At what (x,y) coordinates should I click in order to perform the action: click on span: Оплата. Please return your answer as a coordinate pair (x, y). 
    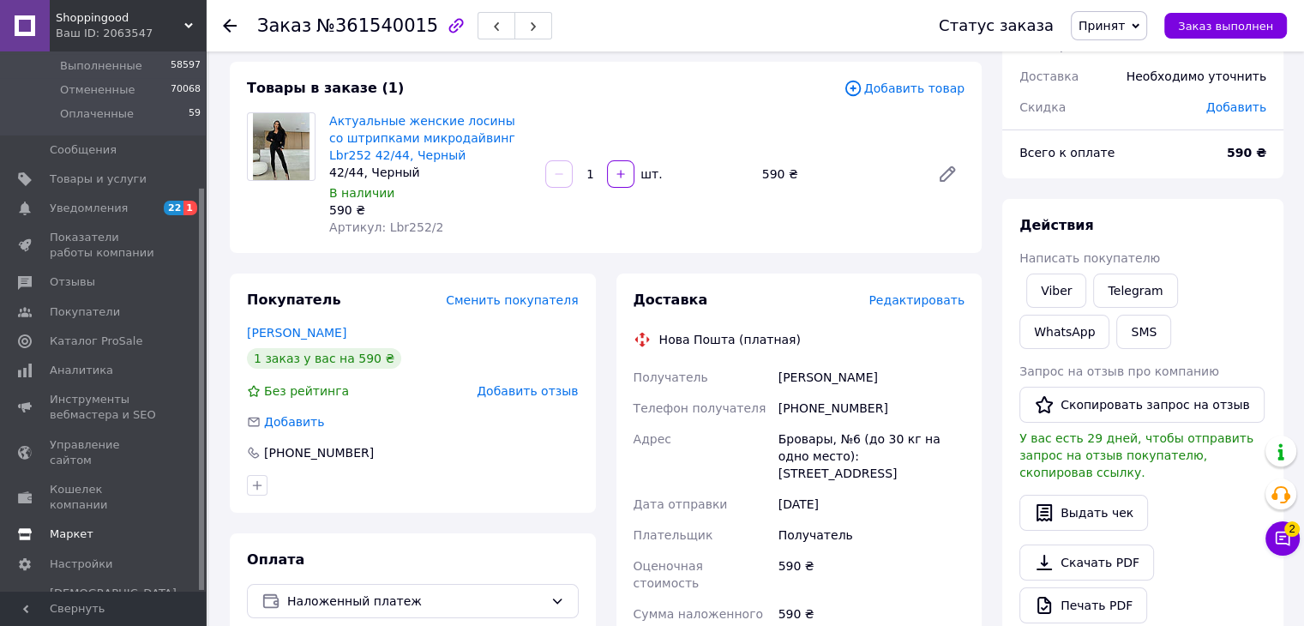
    Looking at the image, I should click on (275, 559).